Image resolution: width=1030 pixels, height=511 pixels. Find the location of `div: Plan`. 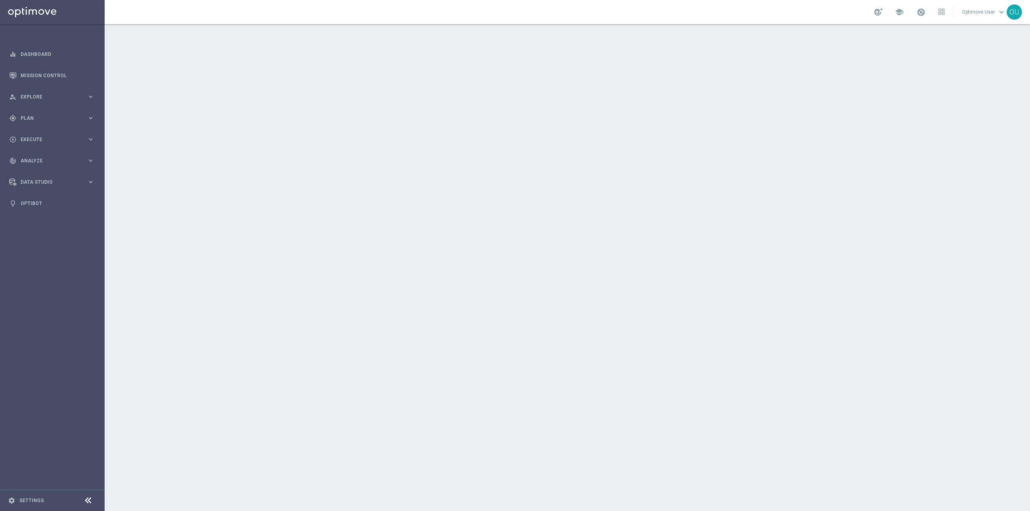

div: Plan is located at coordinates (48, 118).